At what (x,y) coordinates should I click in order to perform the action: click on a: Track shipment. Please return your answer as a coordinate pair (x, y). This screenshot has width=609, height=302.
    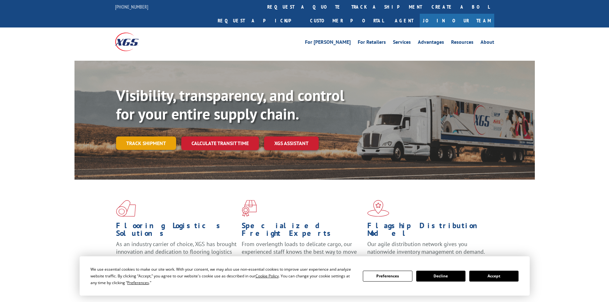
    Looking at the image, I should click on (146, 143).